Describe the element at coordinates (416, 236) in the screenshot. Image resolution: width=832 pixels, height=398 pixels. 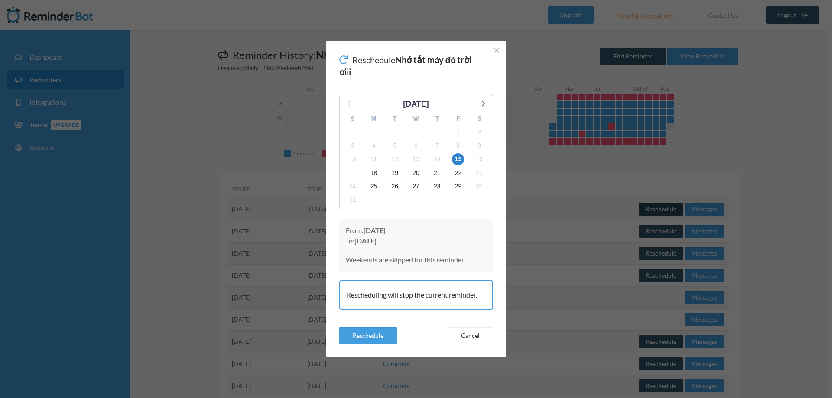
I see `p: From: To:` at that location.